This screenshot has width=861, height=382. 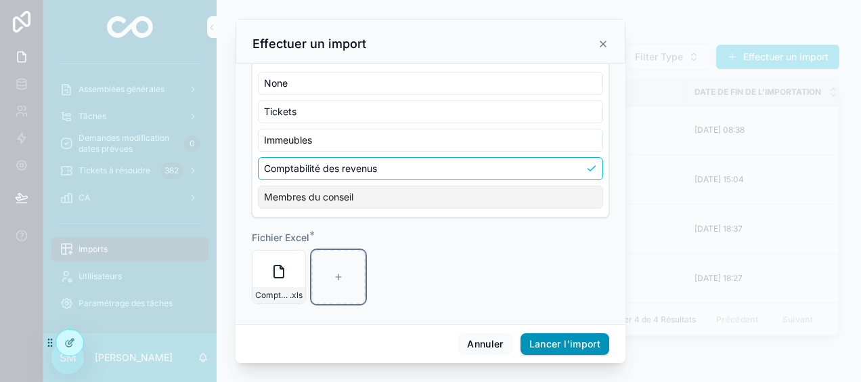 What do you see at coordinates (430, 83) in the screenshot?
I see `div: None` at bounding box center [430, 83].